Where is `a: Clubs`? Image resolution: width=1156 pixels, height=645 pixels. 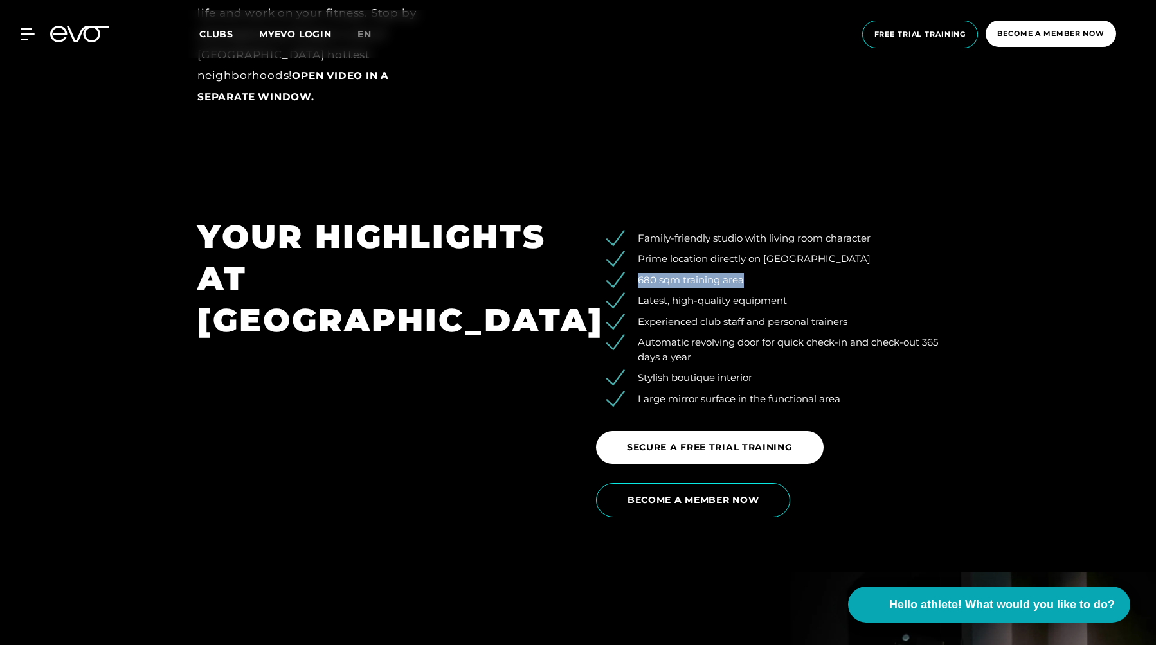 a: Clubs is located at coordinates (229, 33).